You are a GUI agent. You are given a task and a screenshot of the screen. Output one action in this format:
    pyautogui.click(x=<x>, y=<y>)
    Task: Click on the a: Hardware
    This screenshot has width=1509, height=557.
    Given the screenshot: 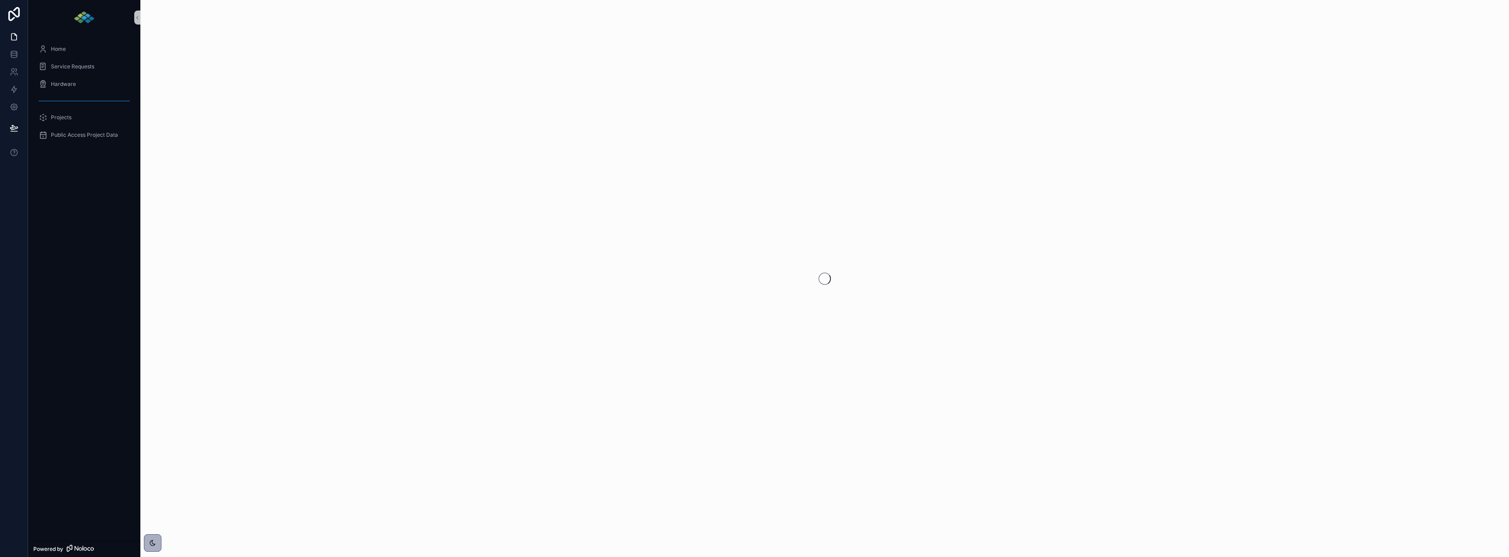 What is the action you would take?
    pyautogui.click(x=84, y=84)
    